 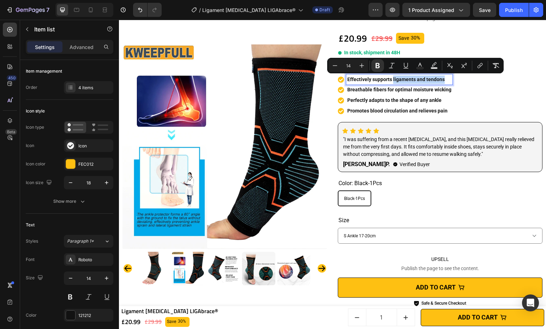 I want to click on p: Advanced, so click(x=81, y=47).